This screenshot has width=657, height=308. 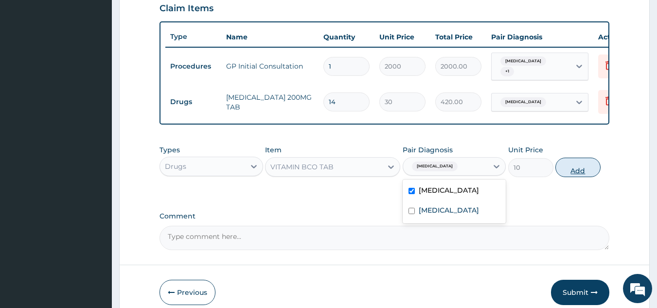 What do you see at coordinates (107, 61) in the screenshot?
I see `div: Chat with us now` at bounding box center [107, 61].